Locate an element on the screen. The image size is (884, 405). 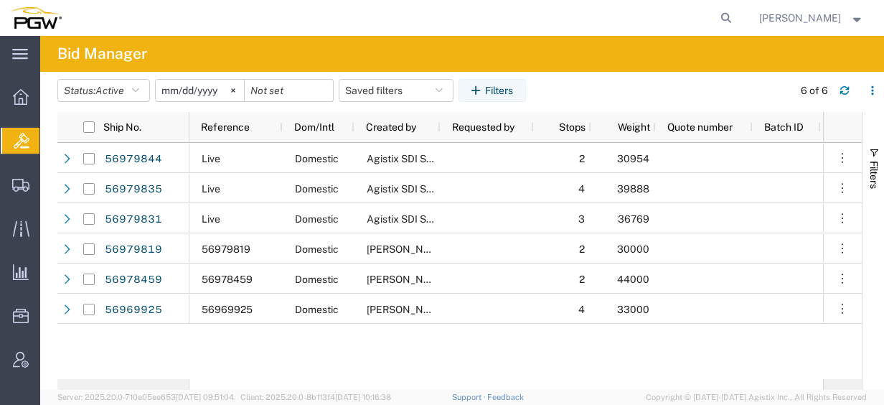
span: 56978459 is located at coordinates (227, 279).